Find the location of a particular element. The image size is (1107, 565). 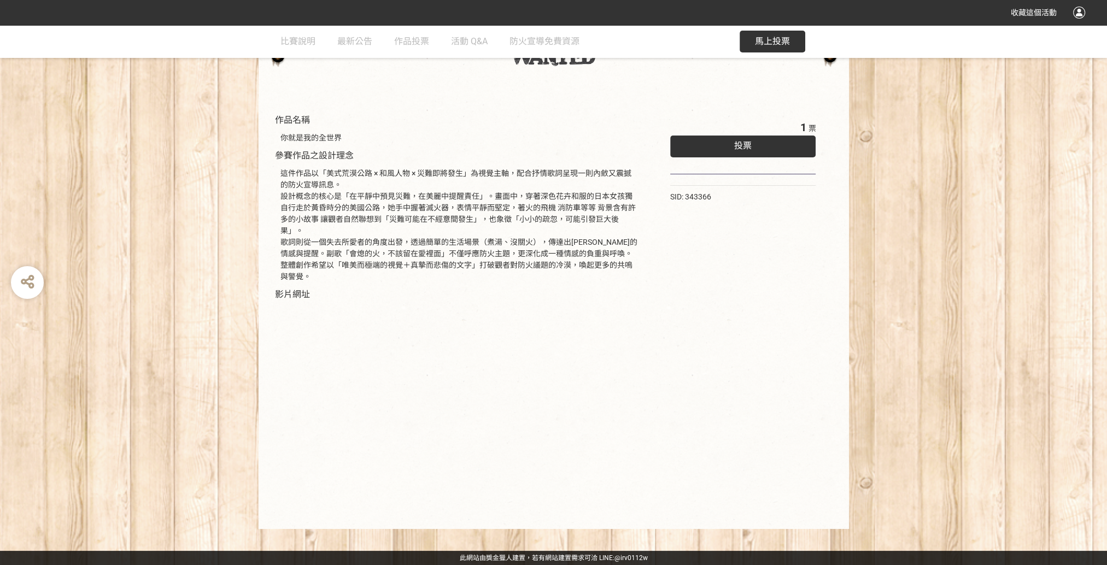

span: 1 is located at coordinates (802, 127).